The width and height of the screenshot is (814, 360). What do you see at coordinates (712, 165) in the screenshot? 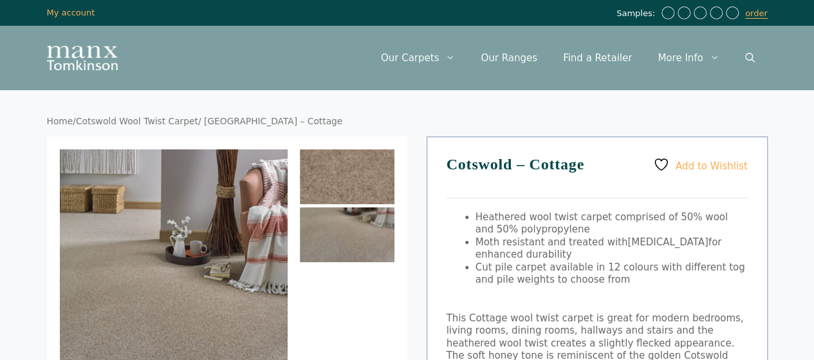
I see `span: Add to Wishlist` at bounding box center [712, 165].